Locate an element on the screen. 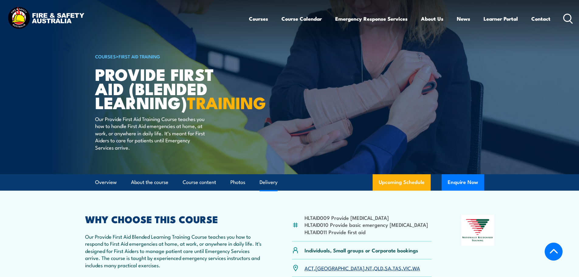  p: Our Provide First Aid Blended Learning Training Course teaches you how to respond to First Aid em... is located at coordinates (174, 251).